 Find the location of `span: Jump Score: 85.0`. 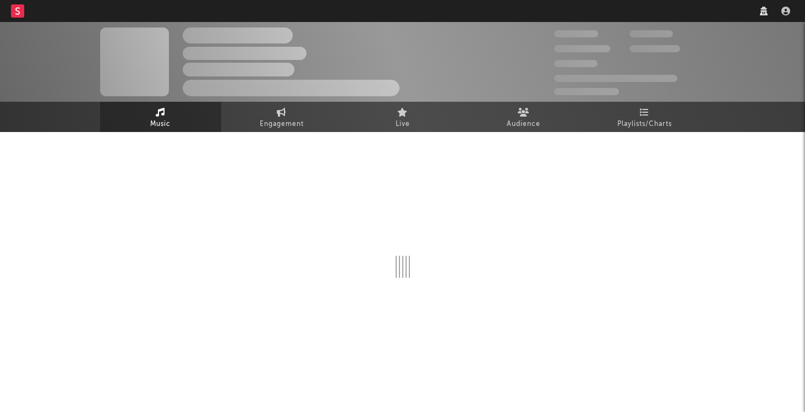

span: Jump Score: 85.0 is located at coordinates (586, 91).